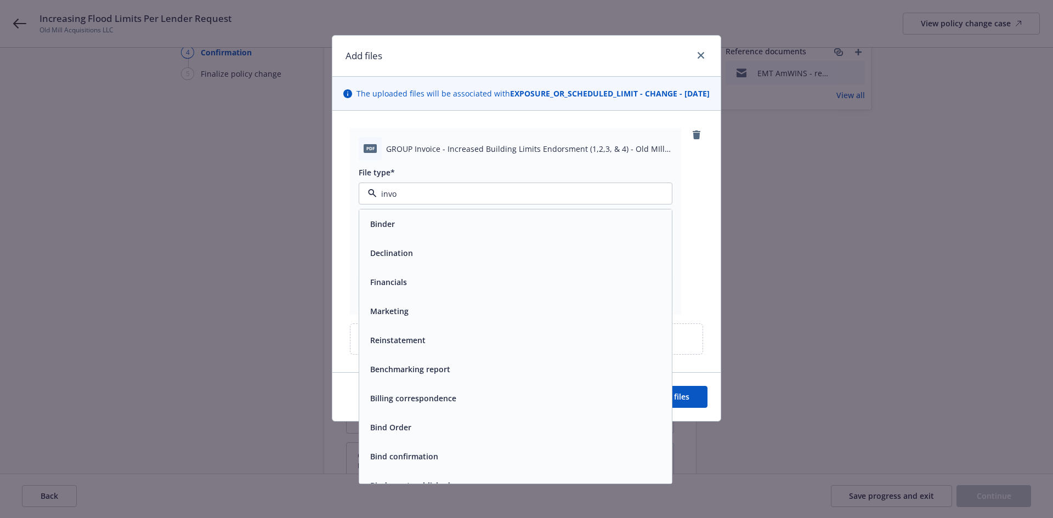  Describe the element at coordinates (701, 55) in the screenshot. I see `a: close` at that location.